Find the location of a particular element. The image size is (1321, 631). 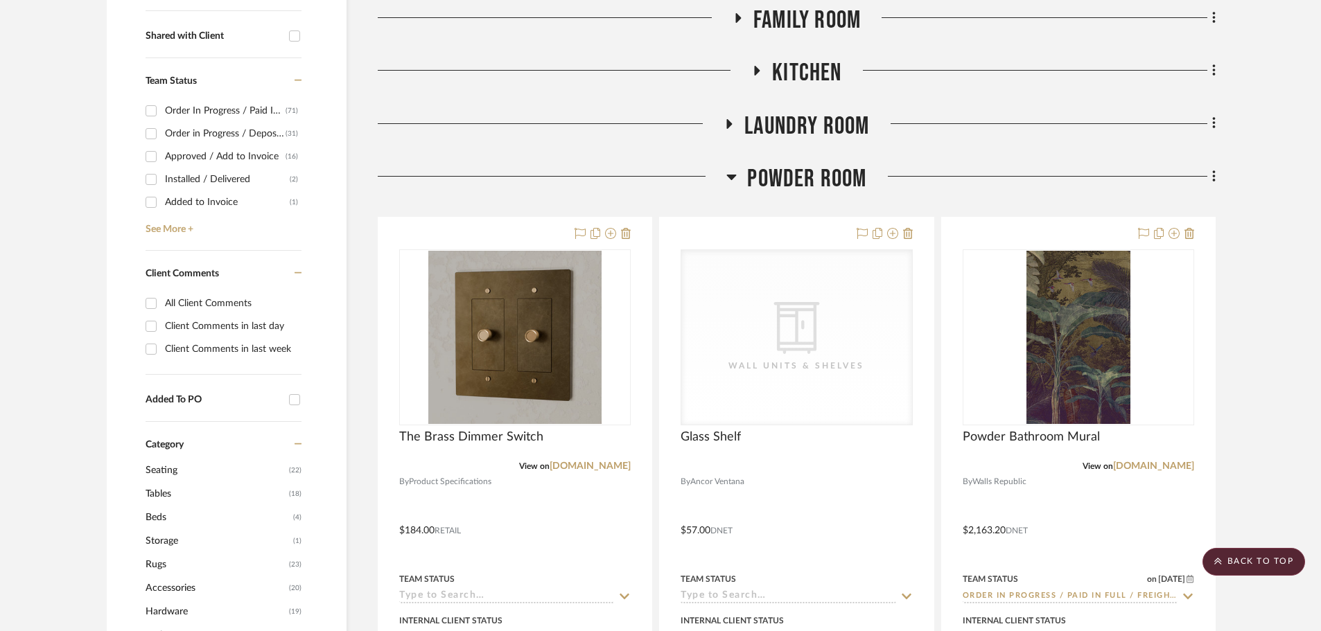

span: Category is located at coordinates (164, 445).